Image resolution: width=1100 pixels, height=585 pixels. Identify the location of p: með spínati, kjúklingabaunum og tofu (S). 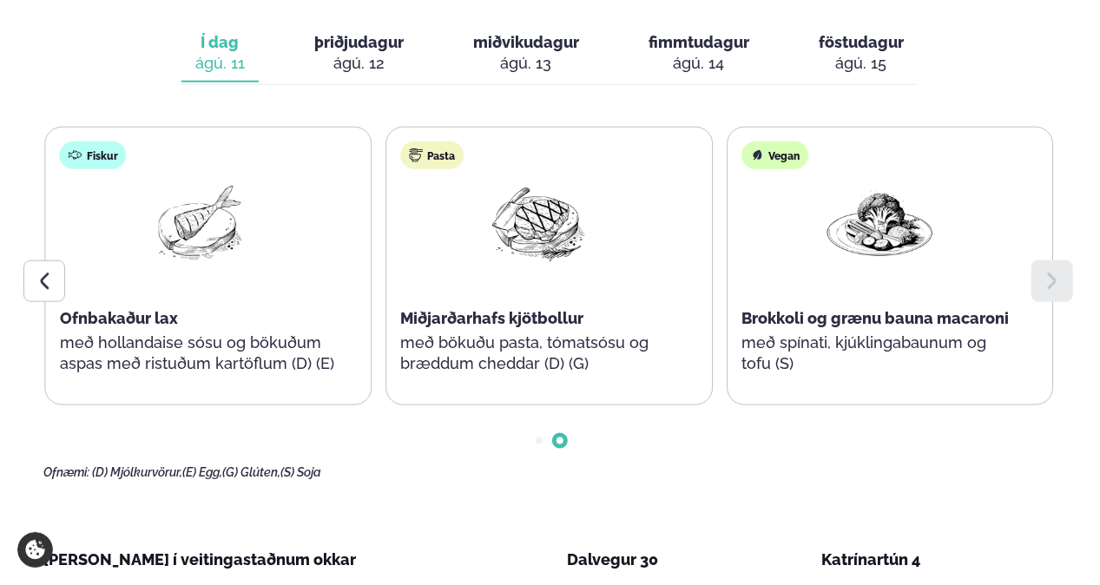
(879, 353).